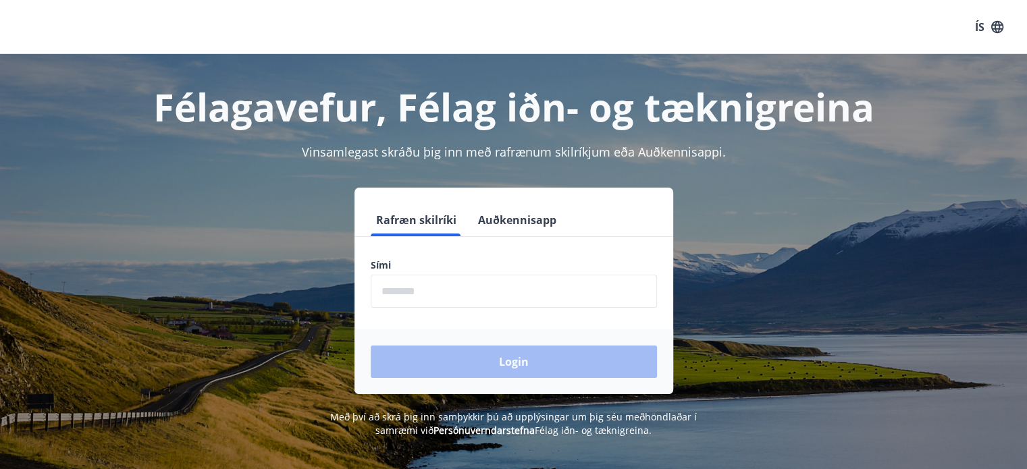  What do you see at coordinates (989, 27) in the screenshot?
I see `button: ÍS` at bounding box center [989, 27].